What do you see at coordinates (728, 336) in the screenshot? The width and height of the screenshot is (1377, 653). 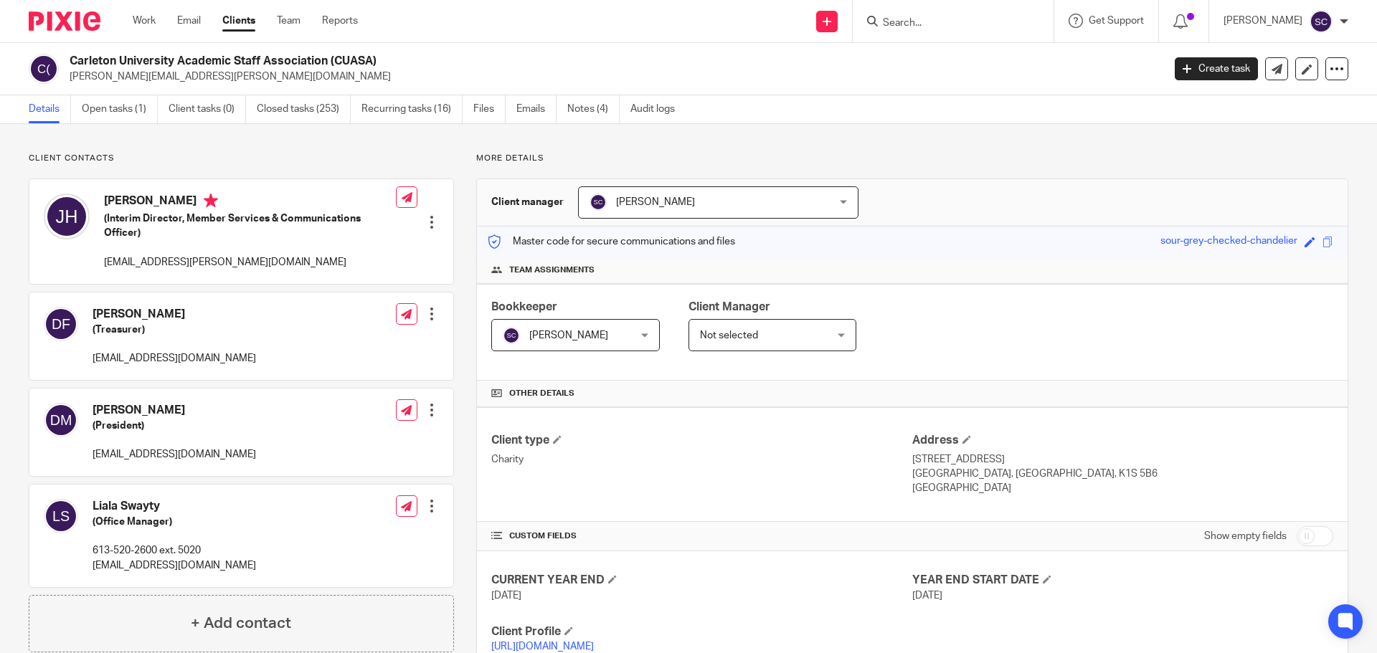 I see `span: Not selected` at bounding box center [728, 336].